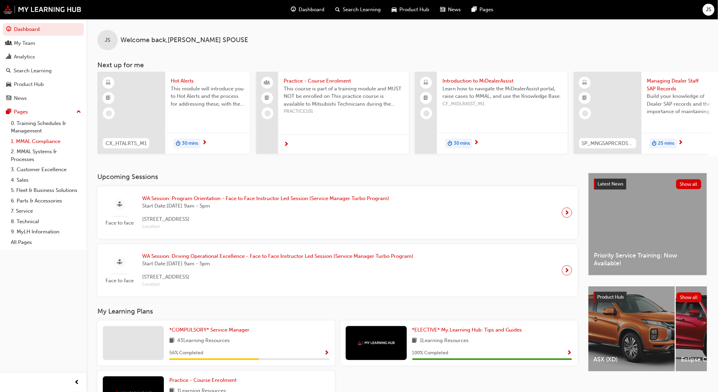 This screenshot has height=392, width=718. Describe the element at coordinates (327, 353) in the screenshot. I see `span: Show Progress` at that location.